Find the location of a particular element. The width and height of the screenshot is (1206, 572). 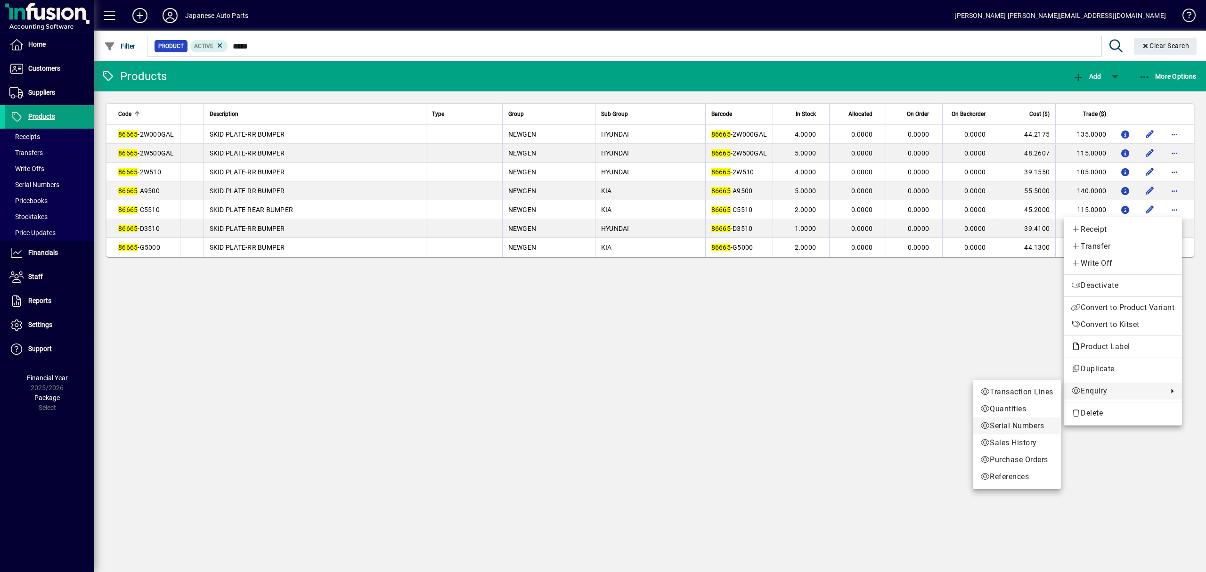

span: Duplicate is located at coordinates (1123, 369).